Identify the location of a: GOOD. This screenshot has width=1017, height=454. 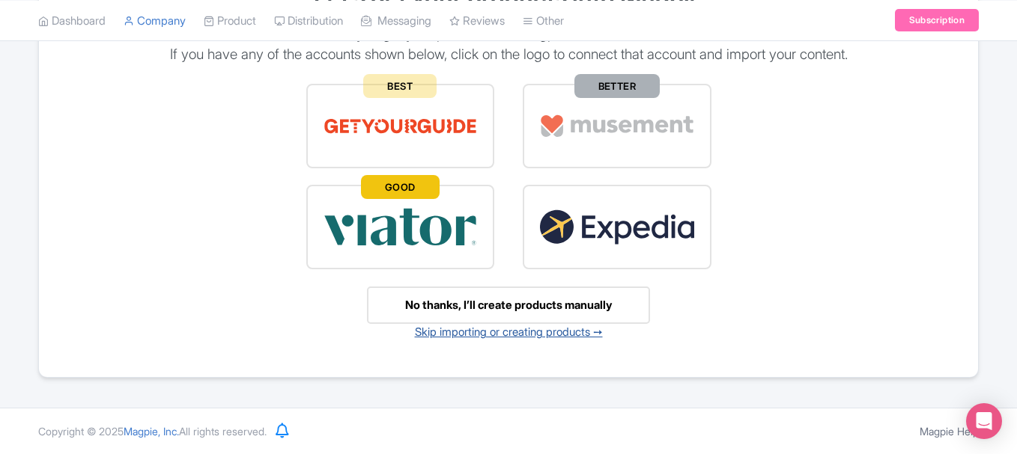
(400, 227).